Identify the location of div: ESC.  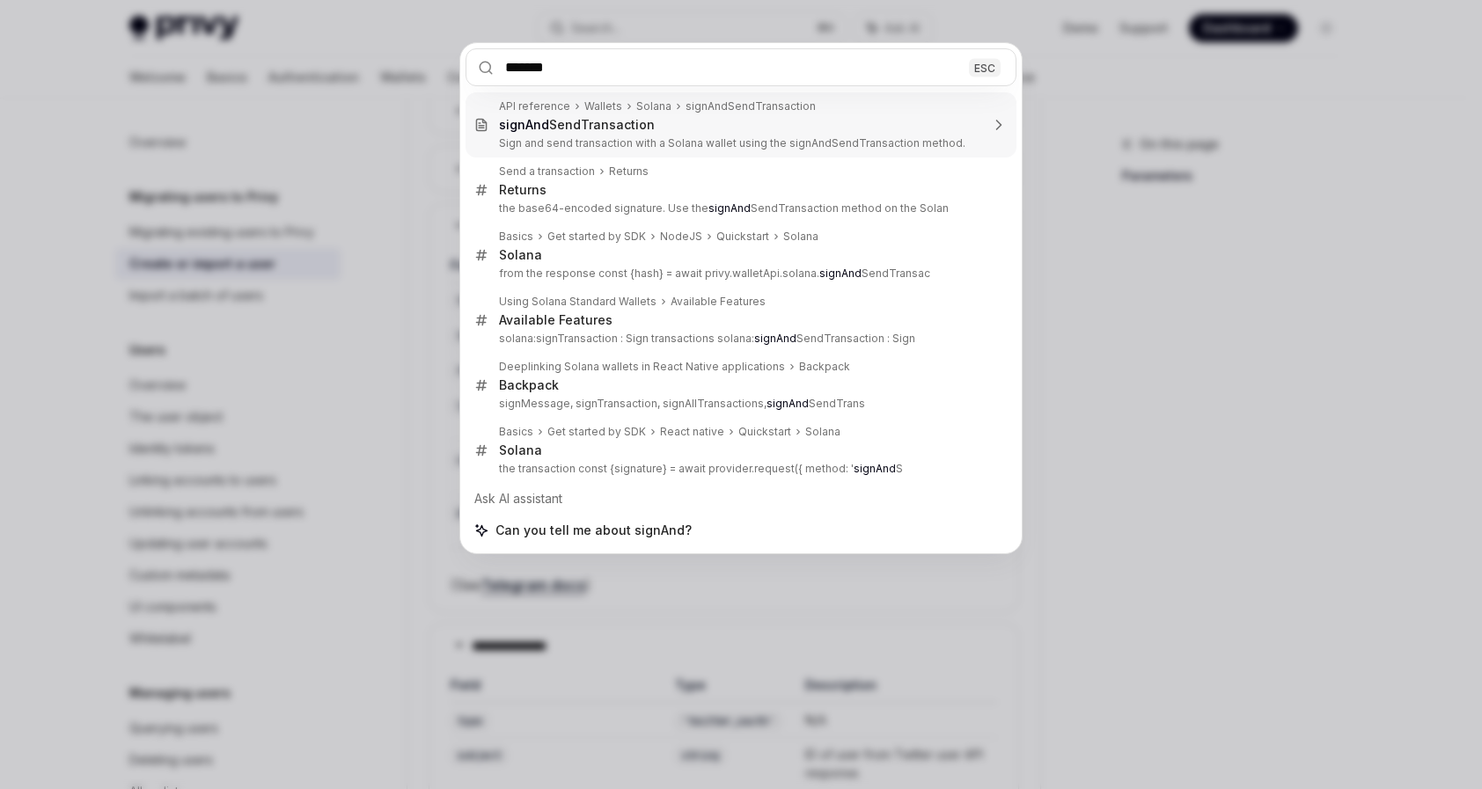
(985, 67).